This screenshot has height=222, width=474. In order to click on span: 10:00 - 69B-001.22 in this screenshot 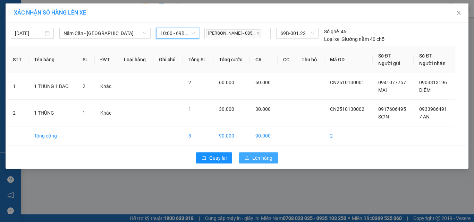, I will do `click(178, 33)`.